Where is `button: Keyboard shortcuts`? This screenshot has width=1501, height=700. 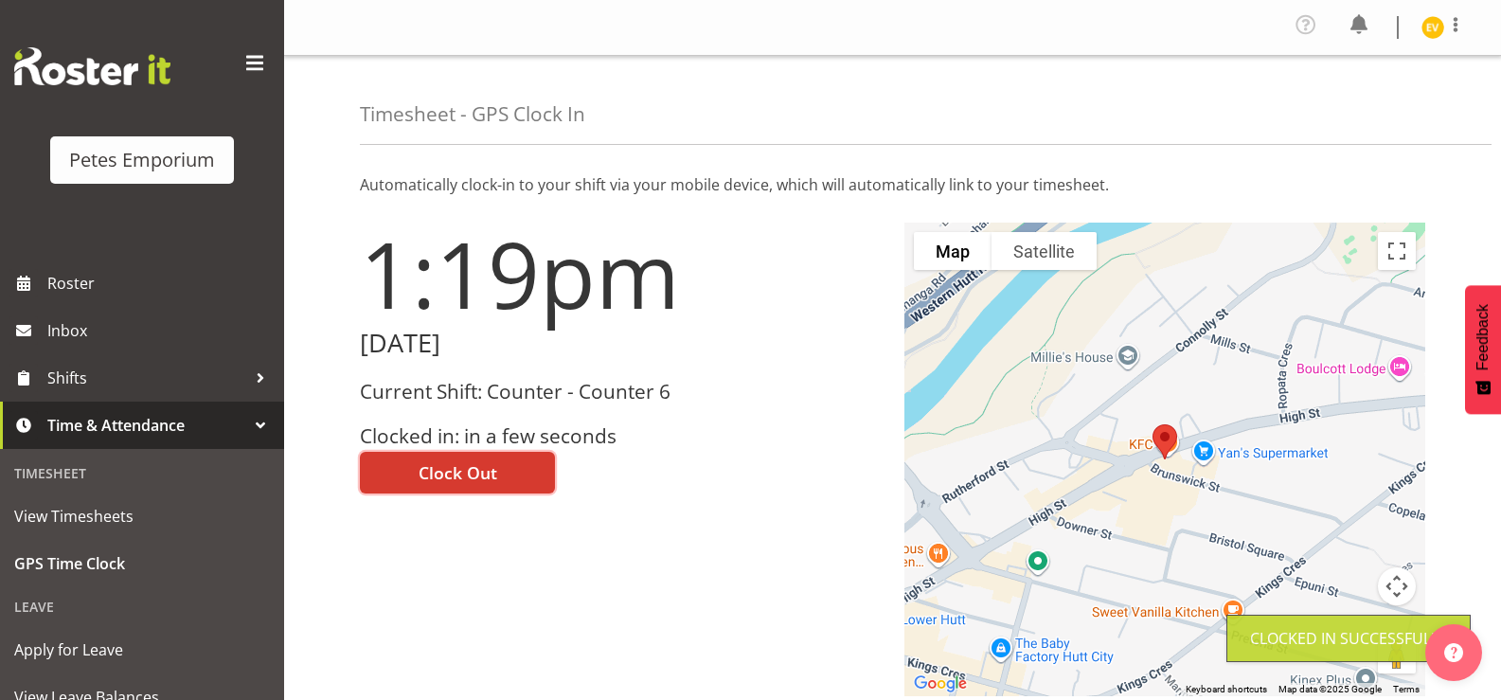 button: Keyboard shortcuts is located at coordinates (1226, 689).